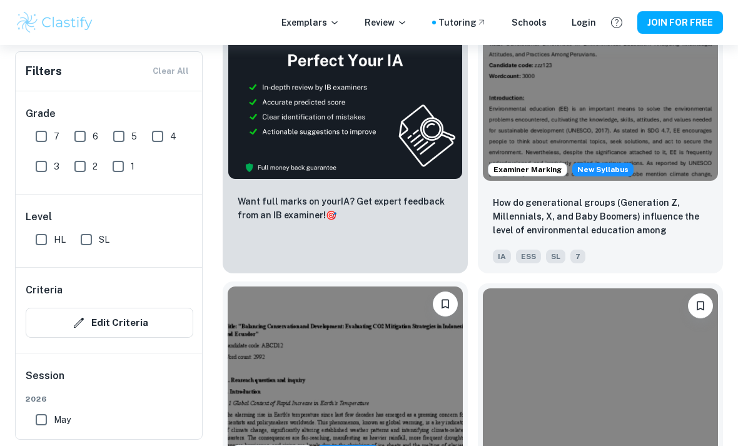 The image size is (738, 446). Describe the element at coordinates (134, 136) in the screenshot. I see `span: 5` at that location.